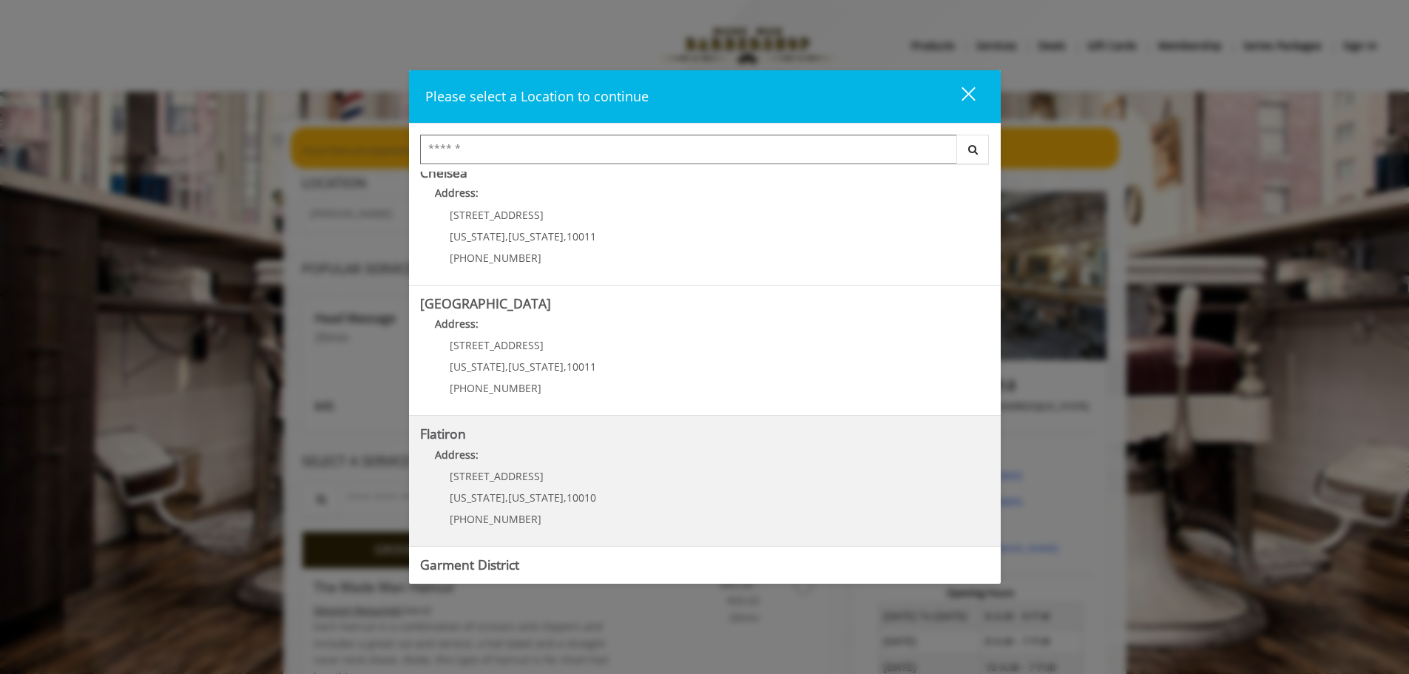  I want to click on button: close dialog, so click(959, 96).